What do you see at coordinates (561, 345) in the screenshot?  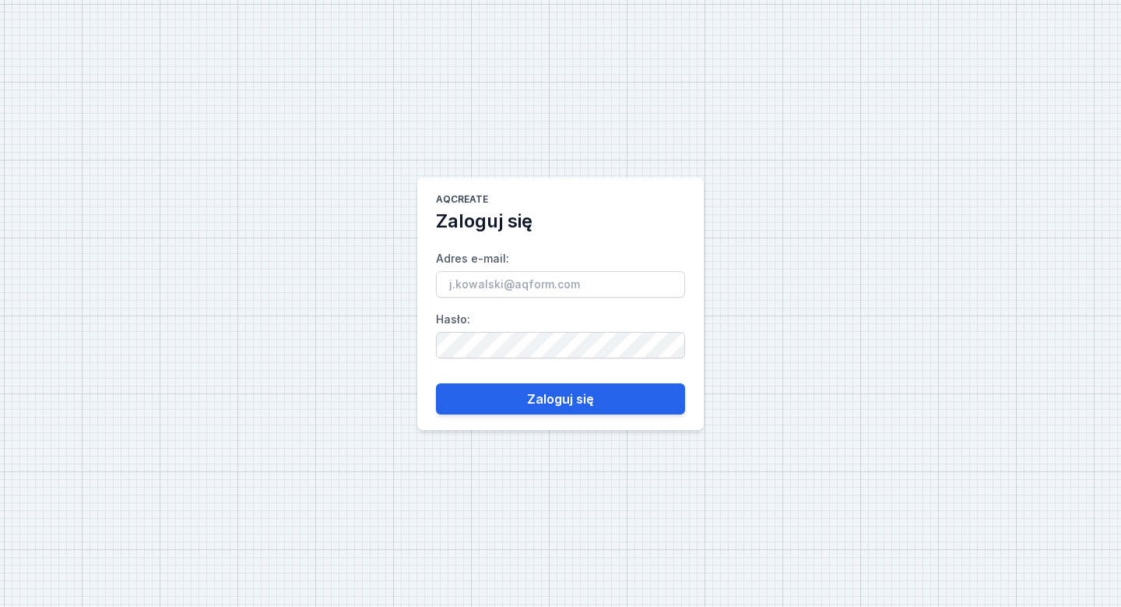 I see `input: Hasło:` at bounding box center [561, 345].